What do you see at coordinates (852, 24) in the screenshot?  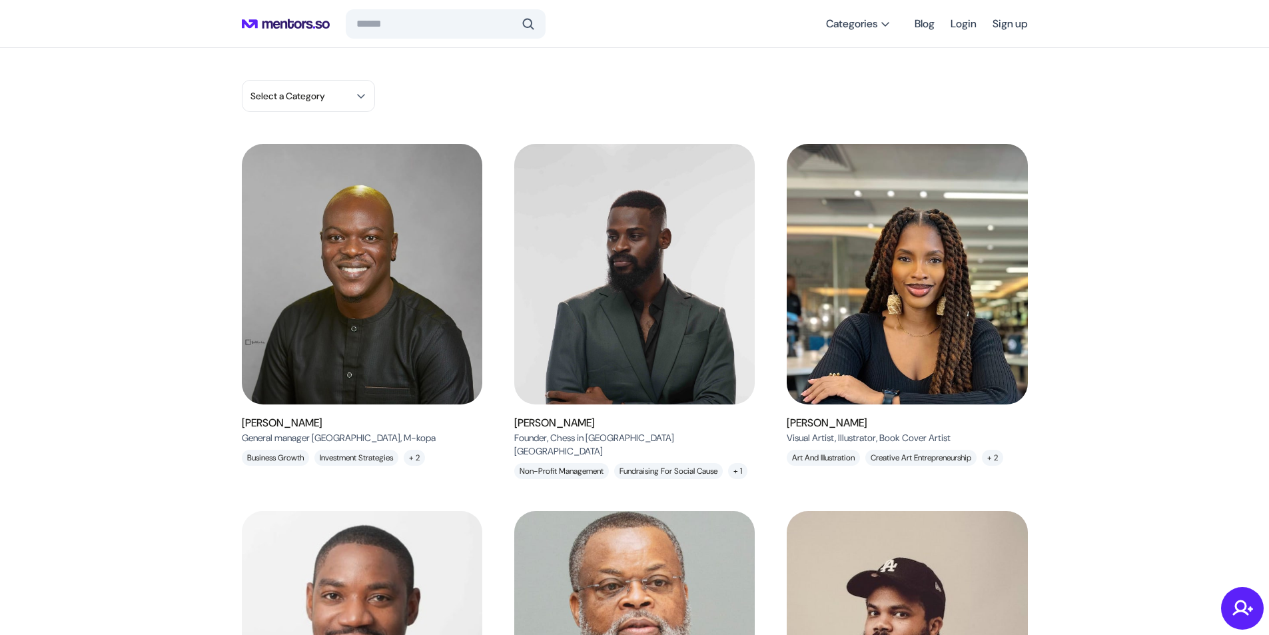 I see `span: Categories` at bounding box center [852, 24].